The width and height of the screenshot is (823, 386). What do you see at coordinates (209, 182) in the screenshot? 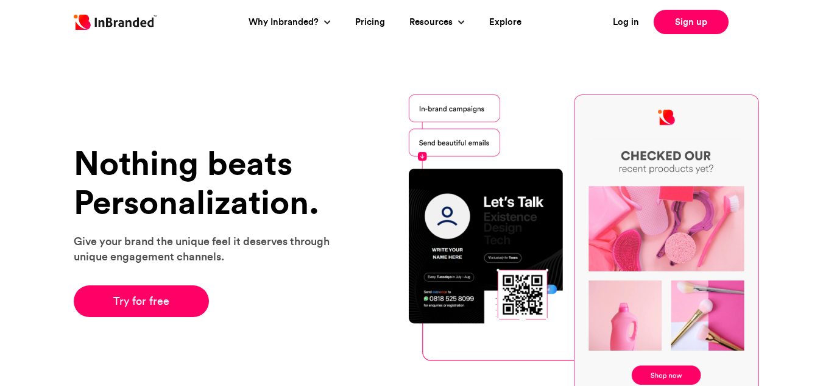
I see `h1: Nothing beats Personalization.` at bounding box center [209, 182].